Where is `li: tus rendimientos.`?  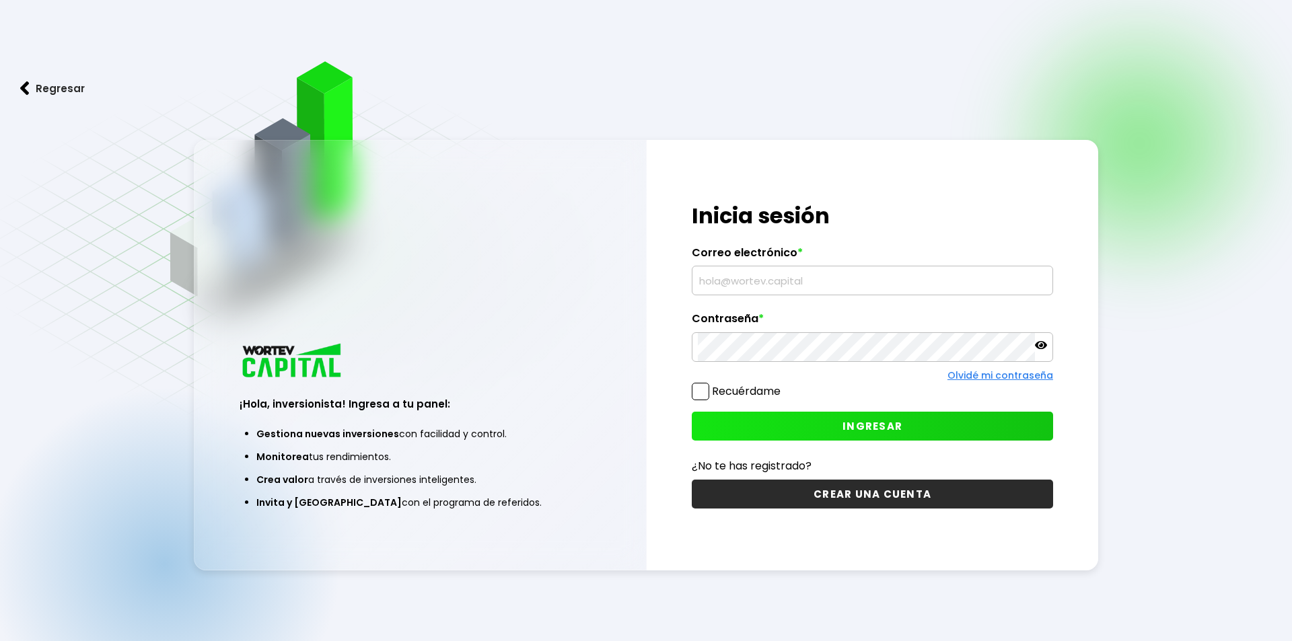 li: tus rendimientos. is located at coordinates (420, 457).